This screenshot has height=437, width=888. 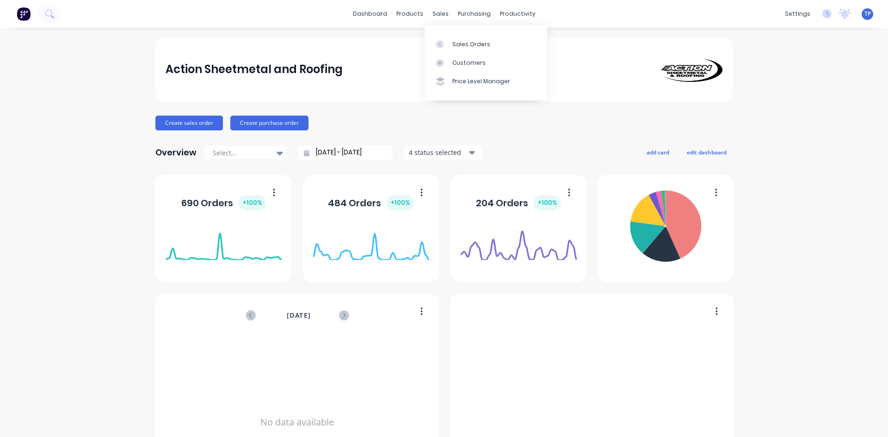 I want to click on div: settings, so click(x=797, y=14).